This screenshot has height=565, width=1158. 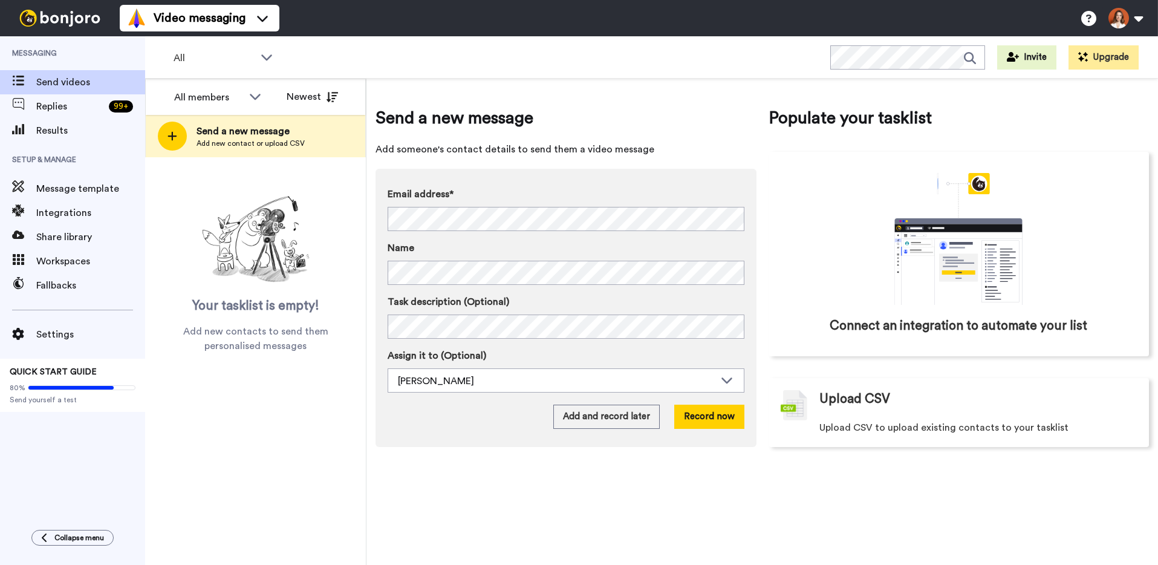 What do you see at coordinates (91, 334) in the screenshot?
I see `span: Settings` at bounding box center [91, 334].